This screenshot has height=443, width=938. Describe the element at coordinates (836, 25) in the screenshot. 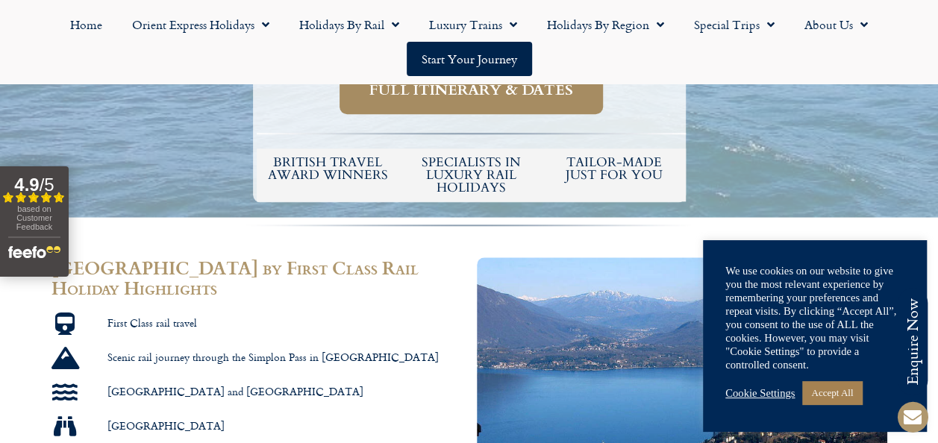

I see `a: About Us` at that location.